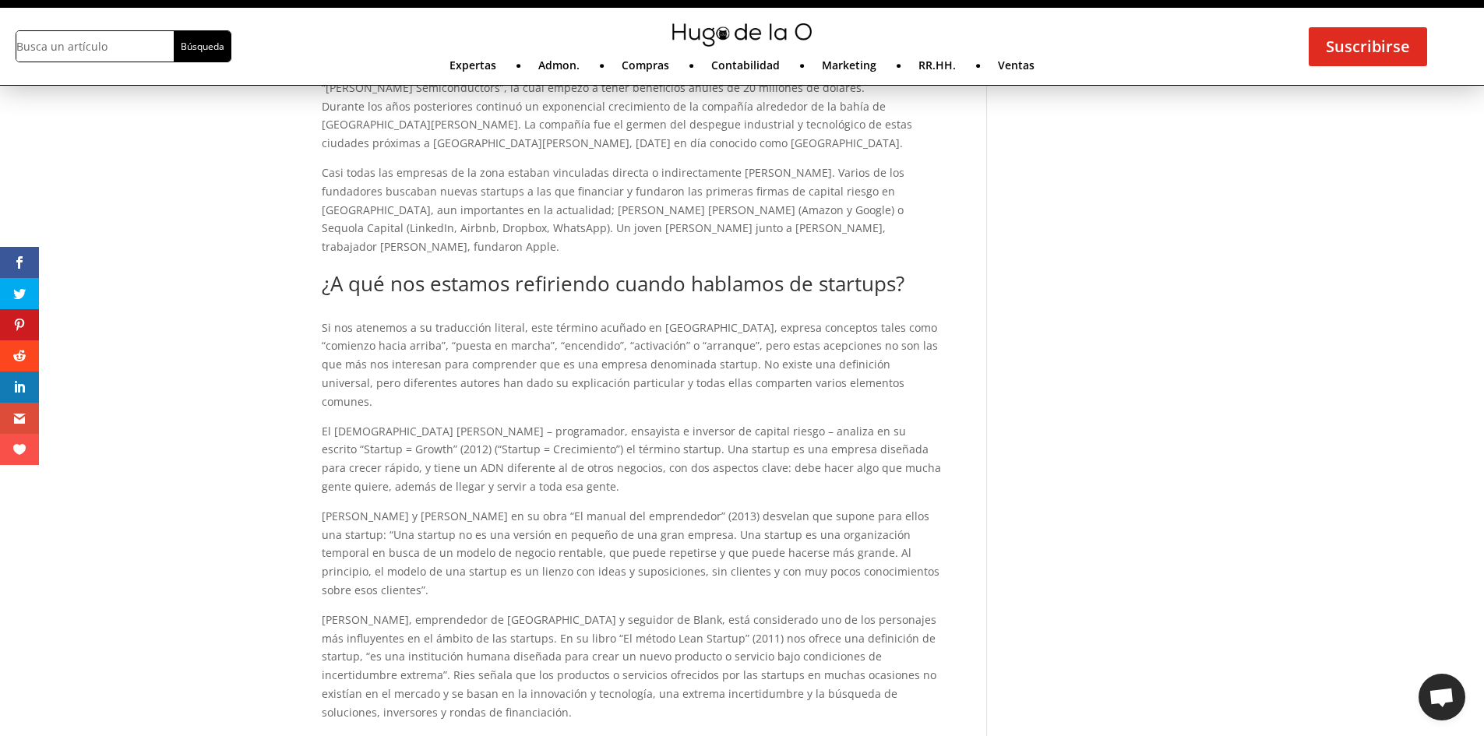  What do you see at coordinates (559, 69) in the screenshot?
I see `a: Admon.` at bounding box center [559, 69].